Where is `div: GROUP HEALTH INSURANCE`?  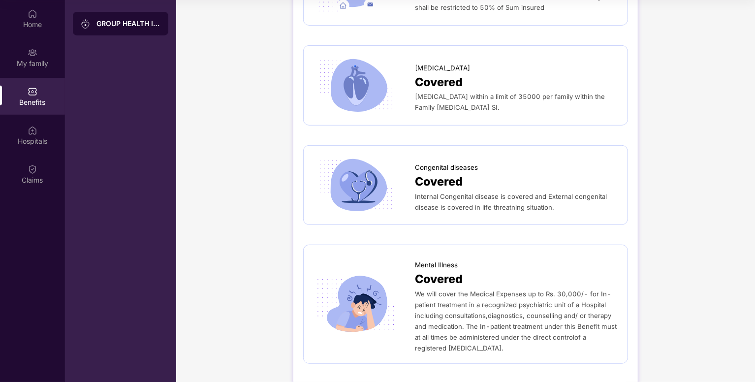 div: GROUP HEALTH INSURANCE is located at coordinates (129, 24).